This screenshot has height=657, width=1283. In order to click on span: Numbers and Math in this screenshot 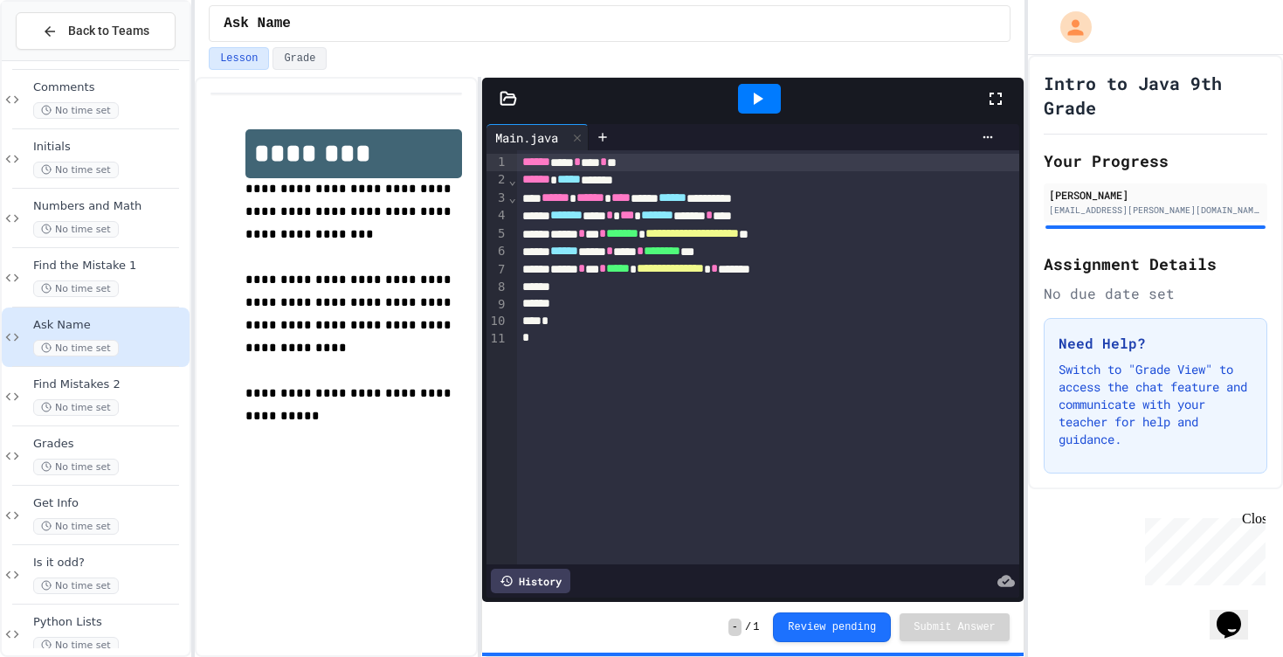, I will do `click(109, 206)`.